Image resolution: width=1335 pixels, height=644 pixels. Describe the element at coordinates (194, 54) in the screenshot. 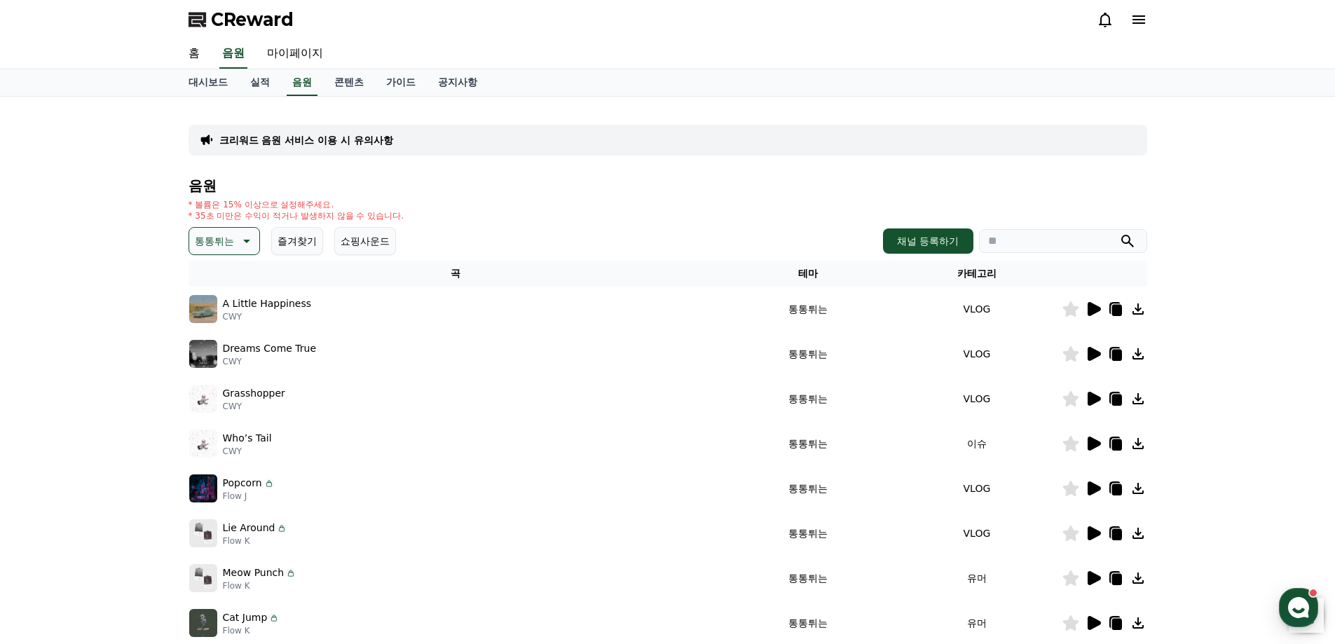

I see `a: 홈` at that location.